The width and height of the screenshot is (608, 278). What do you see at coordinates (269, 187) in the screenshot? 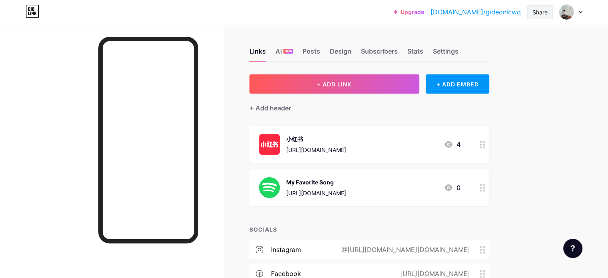
I see `img: My Favorite Song` at bounding box center [269, 187].